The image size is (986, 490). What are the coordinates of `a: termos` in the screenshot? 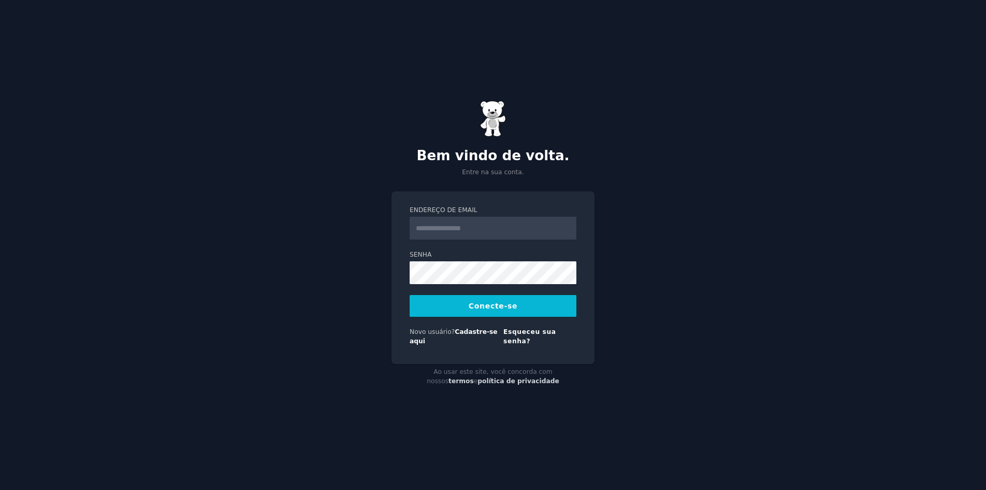 It's located at (461, 381).